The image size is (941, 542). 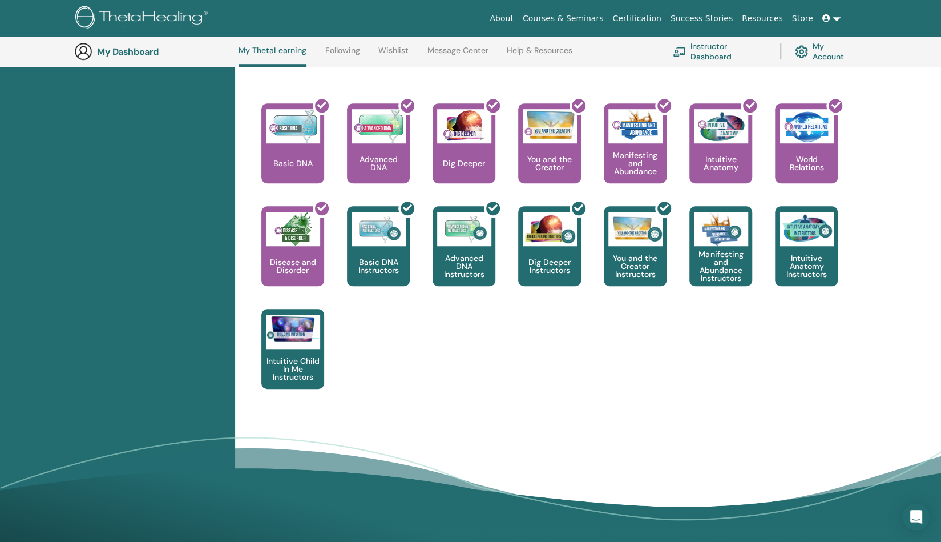 What do you see at coordinates (539, 55) in the screenshot?
I see `a: Help & Resources` at bounding box center [539, 55].